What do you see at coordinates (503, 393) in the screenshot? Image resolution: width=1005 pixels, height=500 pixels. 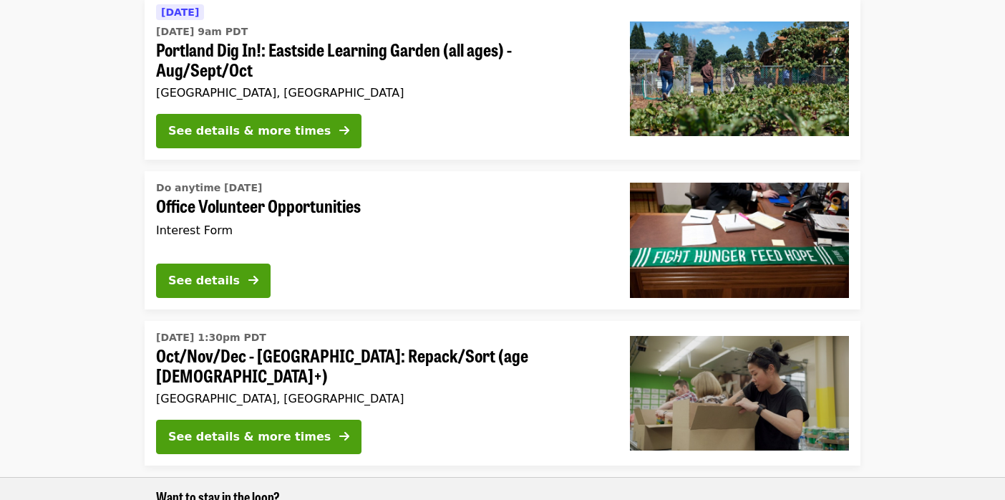 I see `a: See details for "Oct/Nov/Dec - Portland: Repack/Sort (age 8+)"` at bounding box center [503, 393].